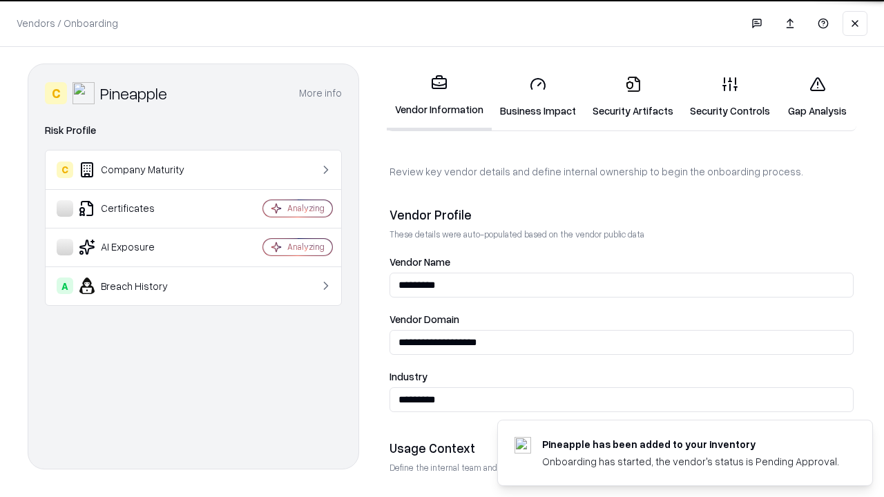 Image resolution: width=884 pixels, height=497 pixels. Describe the element at coordinates (622, 234) in the screenshot. I see `p: These details were auto-populated based on the vendor public data` at that location.